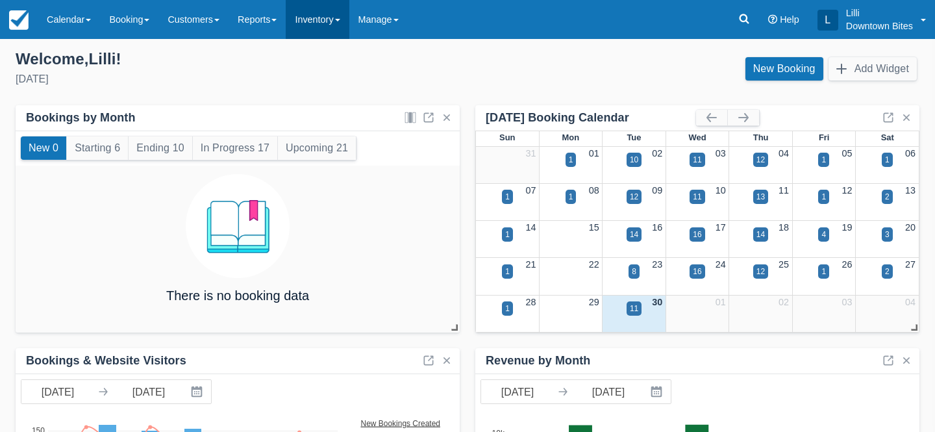 Image resolution: width=935 pixels, height=432 pixels. I want to click on span: Sat, so click(888, 137).